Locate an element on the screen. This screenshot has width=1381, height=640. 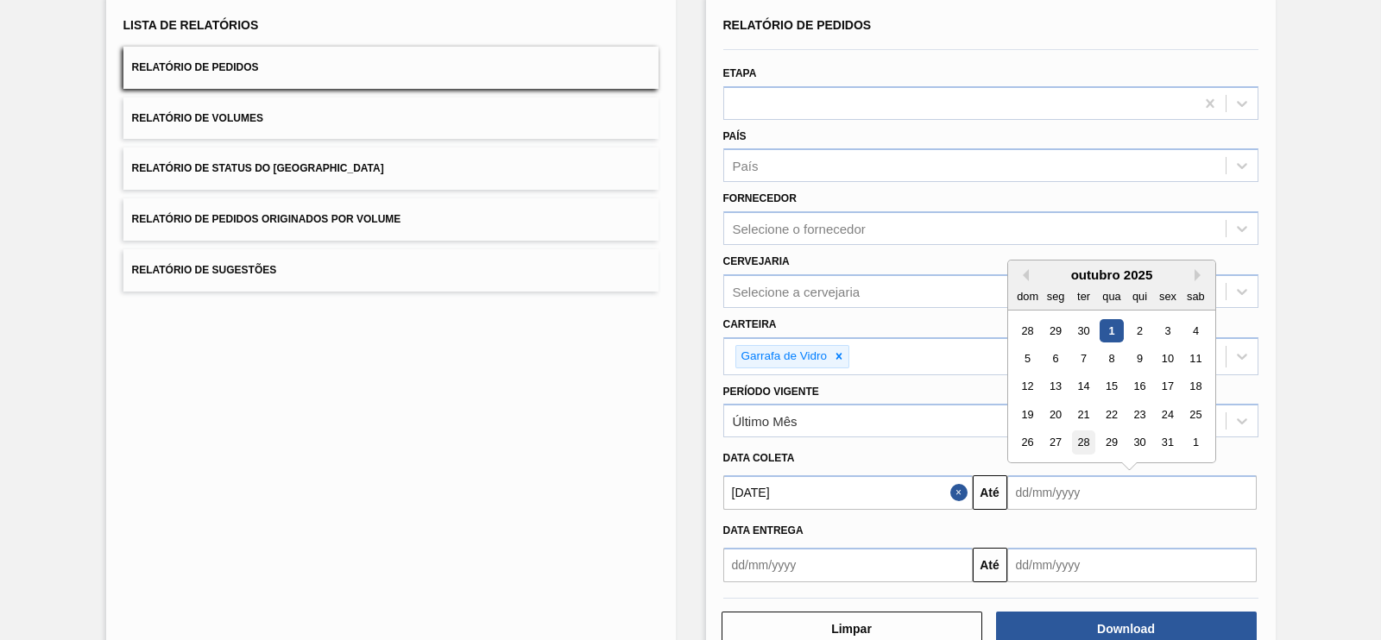
div: dom is located at coordinates (1027, 296).